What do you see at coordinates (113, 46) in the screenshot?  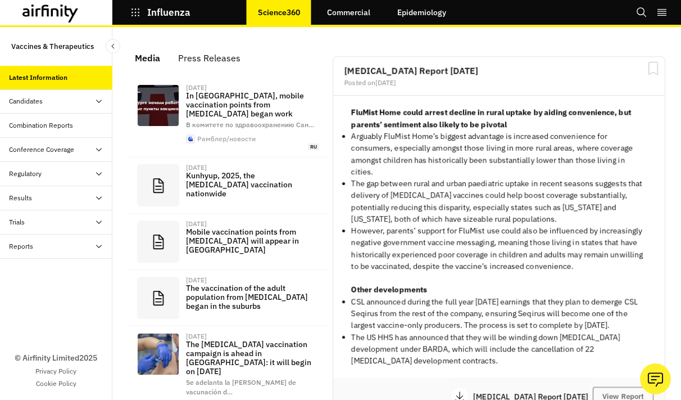 I see `button: Close Sidebar` at bounding box center [113, 46].